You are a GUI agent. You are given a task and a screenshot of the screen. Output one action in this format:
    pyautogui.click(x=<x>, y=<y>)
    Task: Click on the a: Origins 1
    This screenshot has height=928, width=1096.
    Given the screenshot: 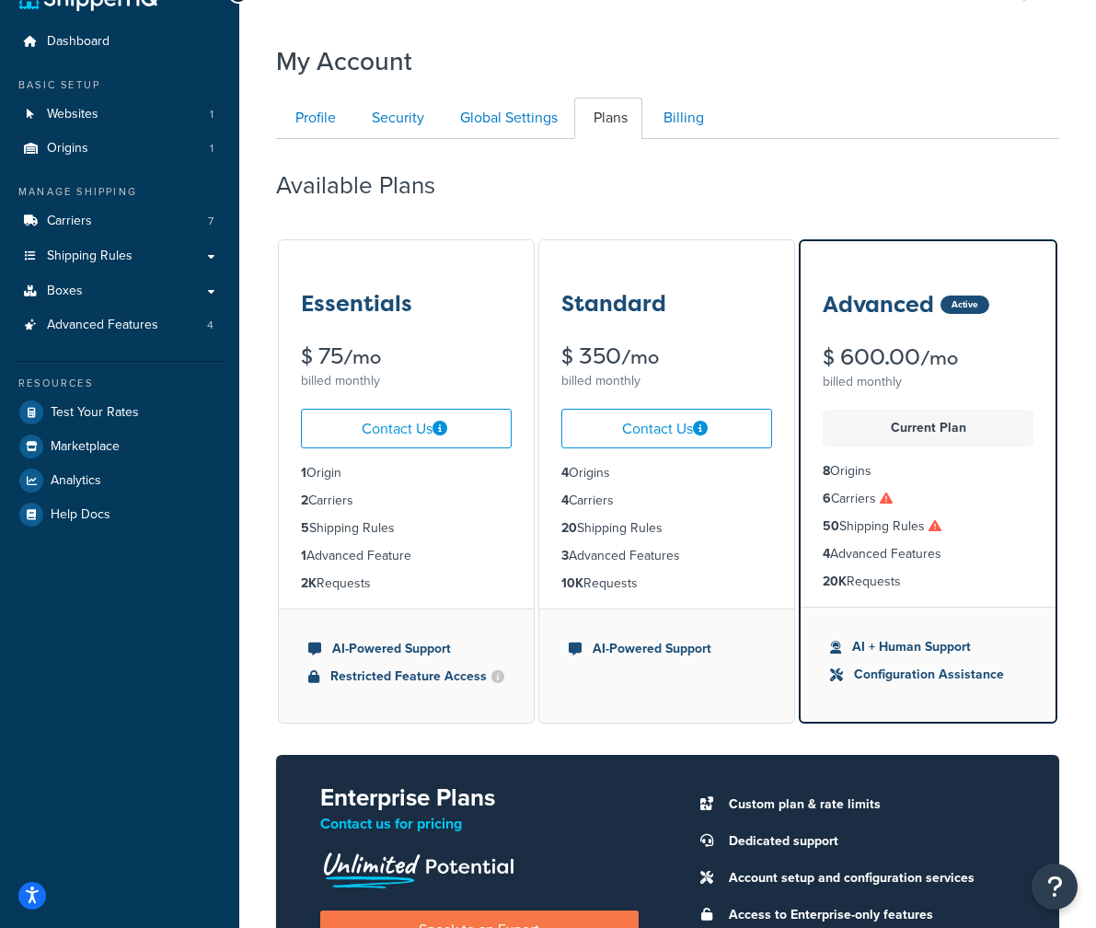 What is the action you would take?
    pyautogui.click(x=120, y=148)
    